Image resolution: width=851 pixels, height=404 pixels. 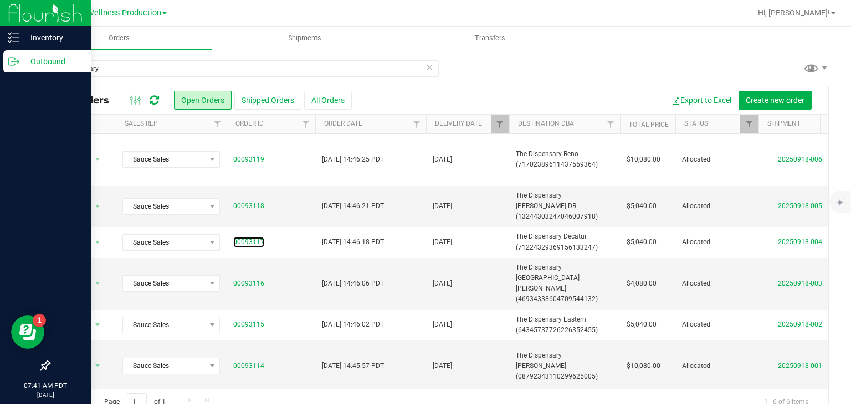 What do you see at coordinates (564, 325) in the screenshot?
I see `span: The Dispensary Eastern (64345737726226352455)` at bounding box center [564, 325].